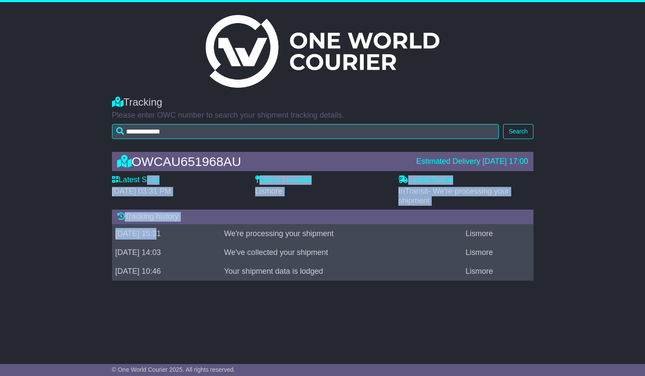 The height and width of the screenshot is (376, 645). I want to click on span: InTransit, so click(453, 196).